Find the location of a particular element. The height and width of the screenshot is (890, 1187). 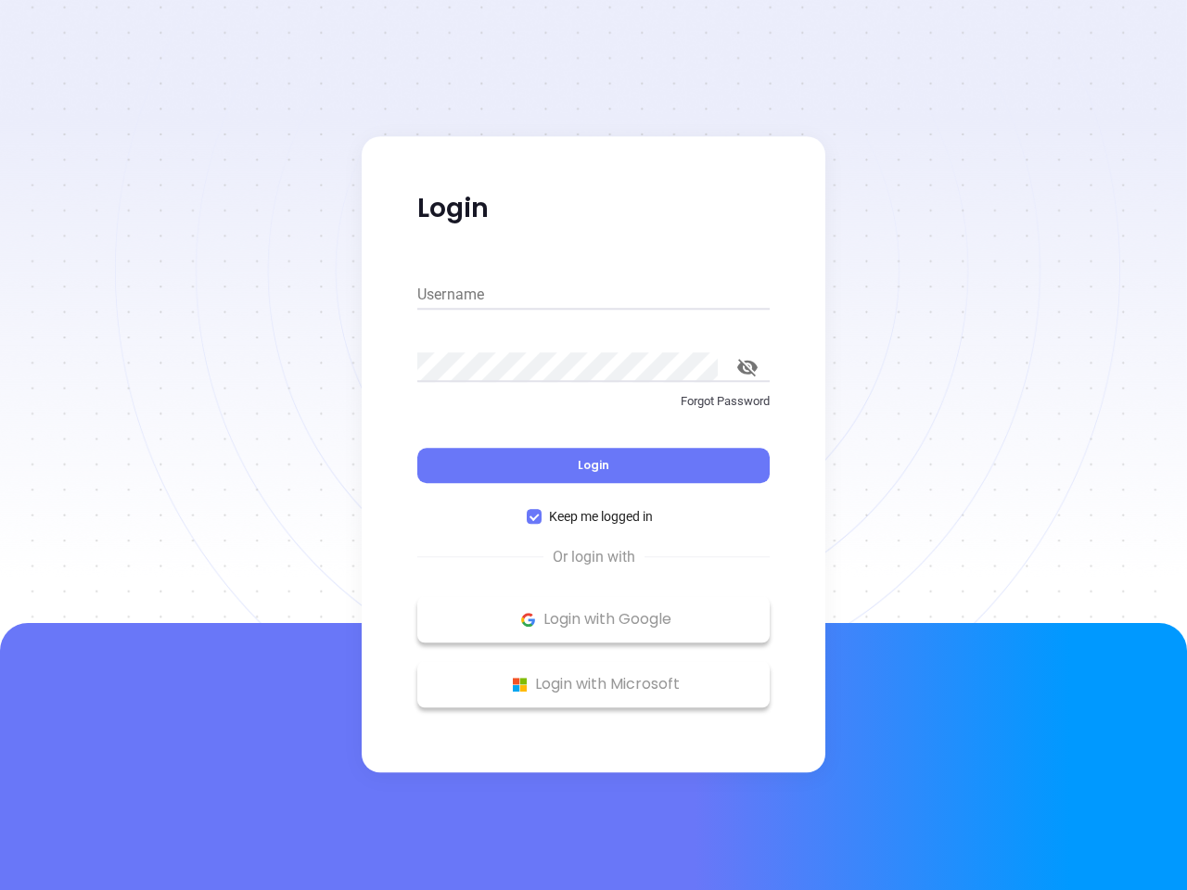

p: Login is located at coordinates (593, 209).